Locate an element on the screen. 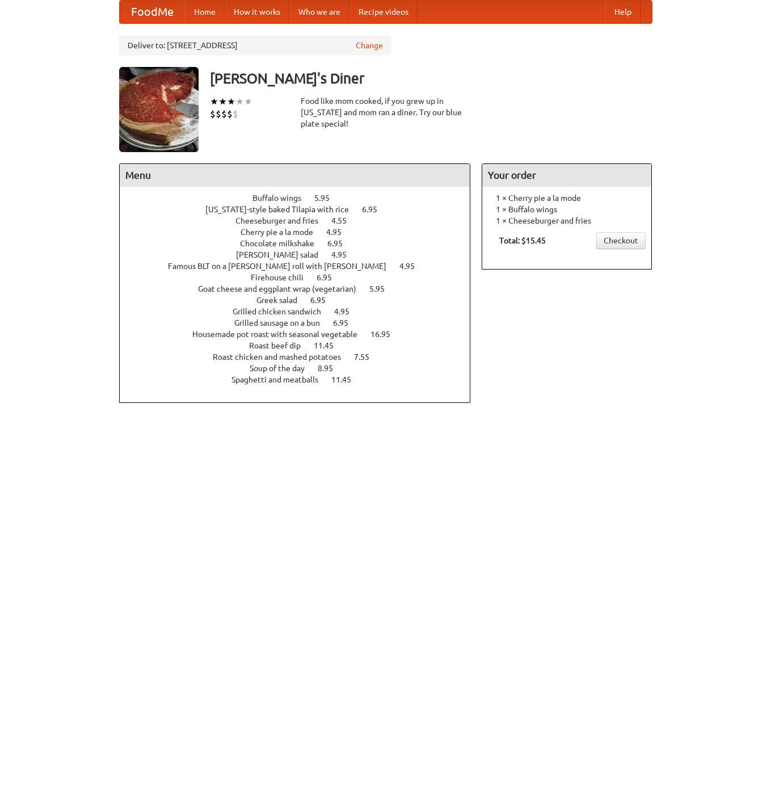  a: Cheeseburger and fries 4.55 is located at coordinates (301, 221).